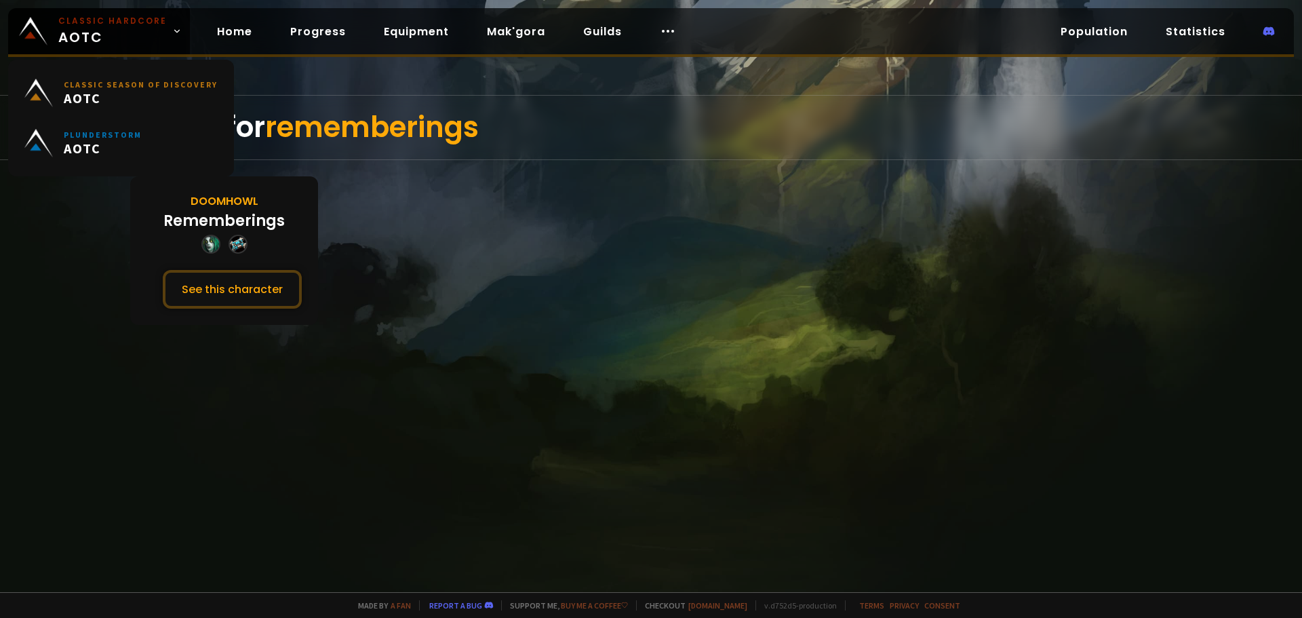  Describe the element at coordinates (102, 134) in the screenshot. I see `small: Plunderstorm` at that location.